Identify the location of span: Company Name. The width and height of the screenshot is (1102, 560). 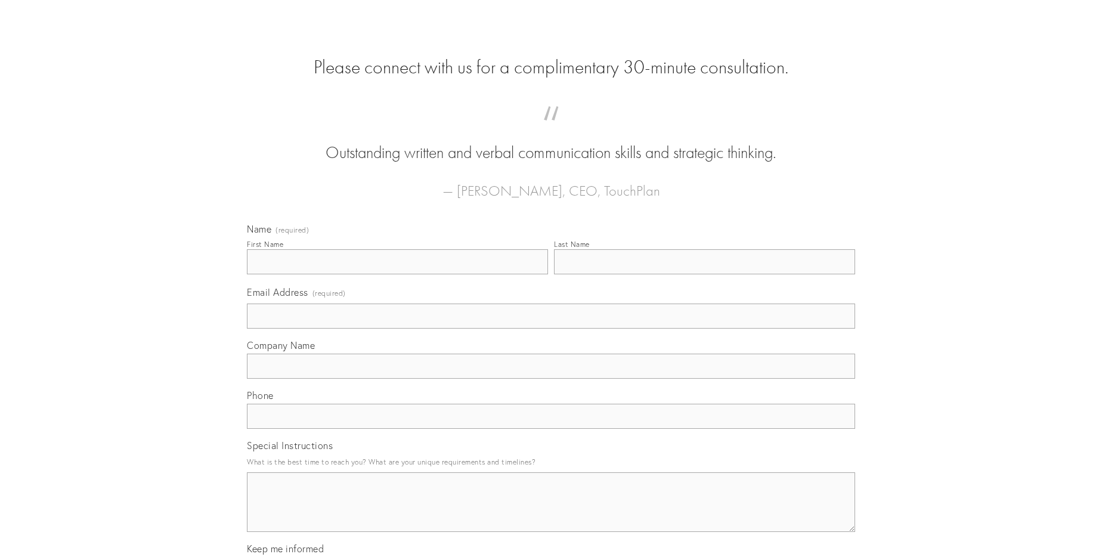
(281, 345).